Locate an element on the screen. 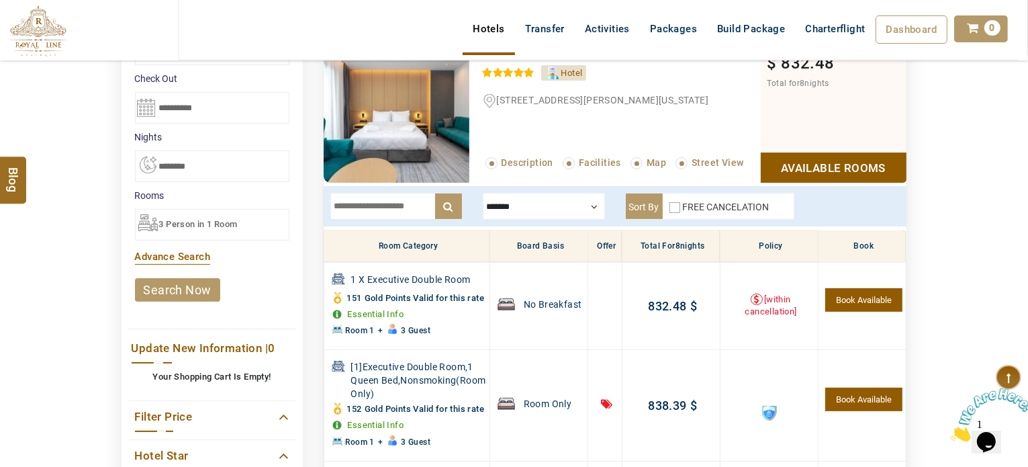 The height and width of the screenshot is (467, 1028). span: 1 is located at coordinates (8, 11).